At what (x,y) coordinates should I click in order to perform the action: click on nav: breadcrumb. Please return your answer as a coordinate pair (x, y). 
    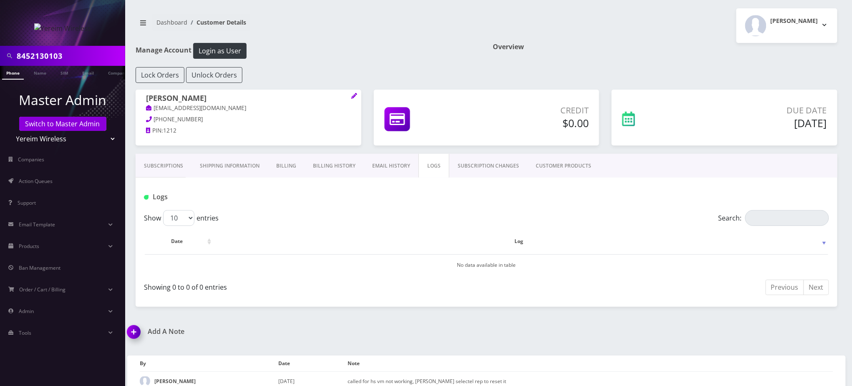
    Looking at the image, I should click on (308, 25).